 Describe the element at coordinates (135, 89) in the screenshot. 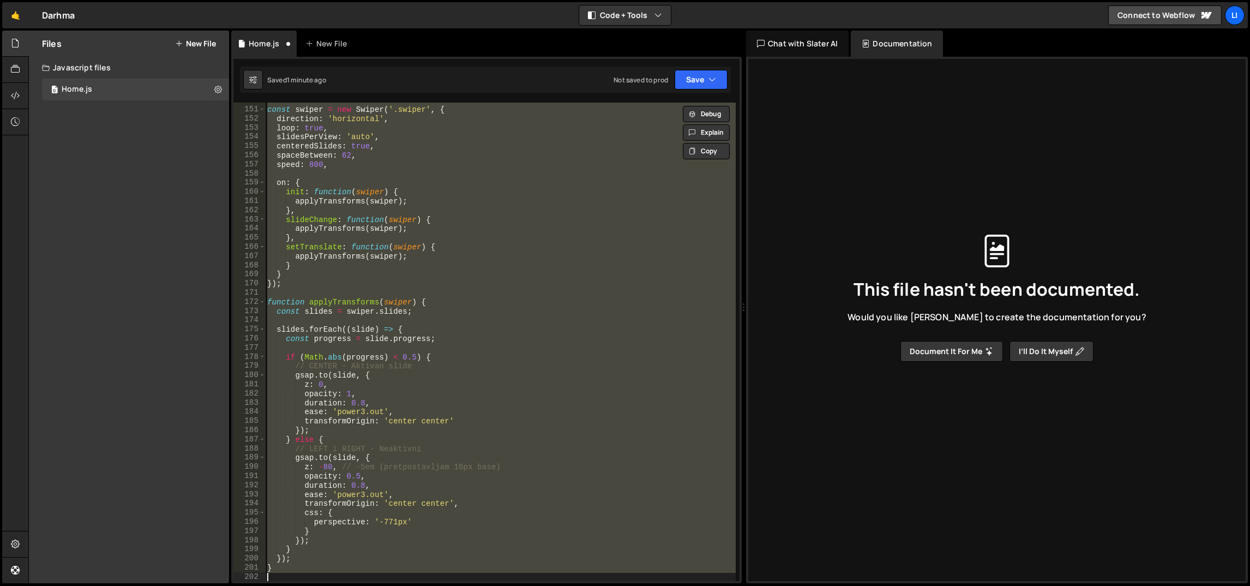

I see `div: 17406/48506.js` at that location.